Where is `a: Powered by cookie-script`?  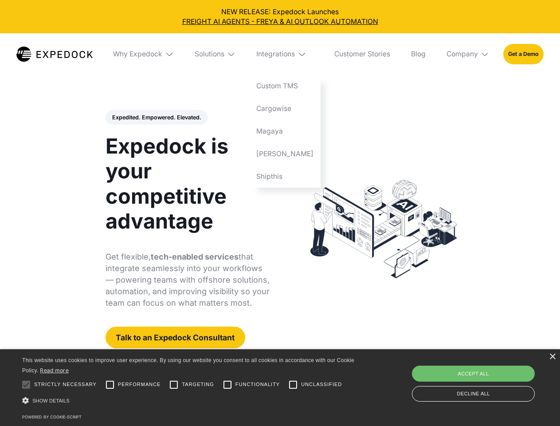 a: Powered by cookie-script is located at coordinates (52, 416).